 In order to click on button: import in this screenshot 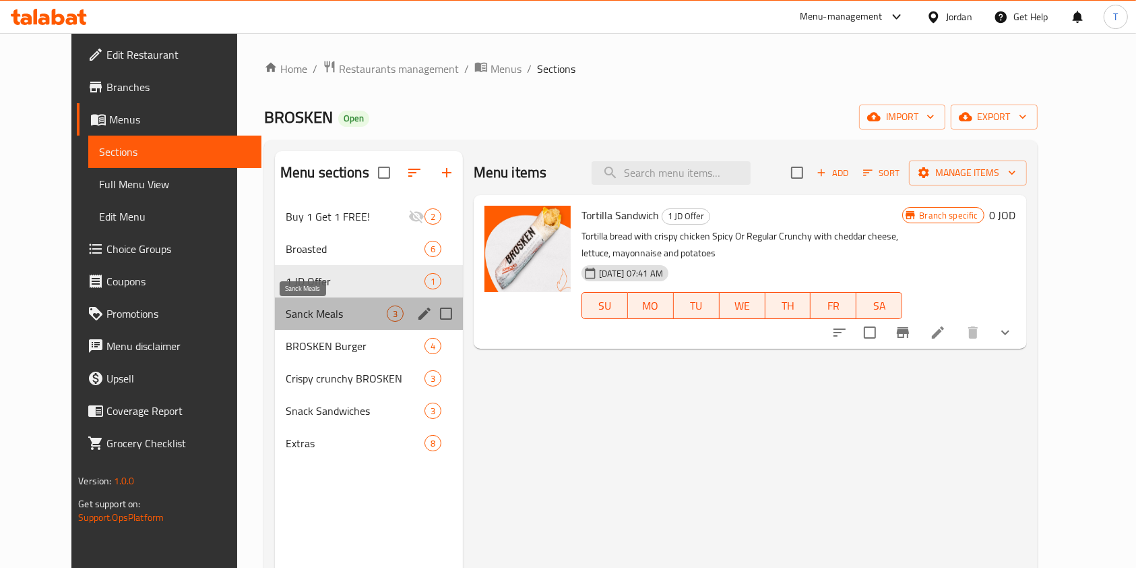, I will do `click(902, 117)`.